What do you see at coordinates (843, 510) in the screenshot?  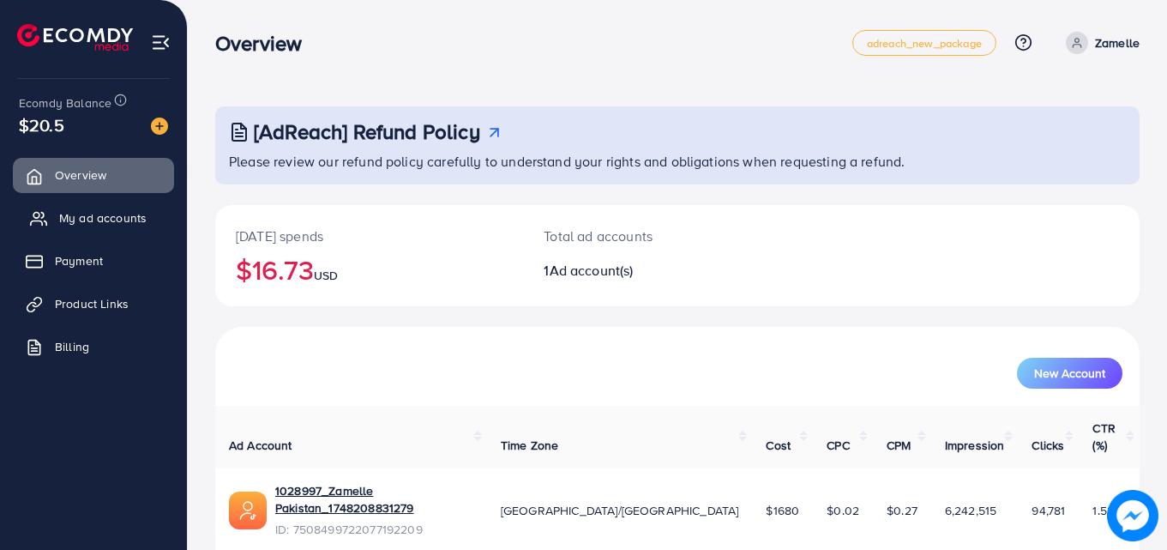 I see `span: $0.02` at bounding box center [843, 510].